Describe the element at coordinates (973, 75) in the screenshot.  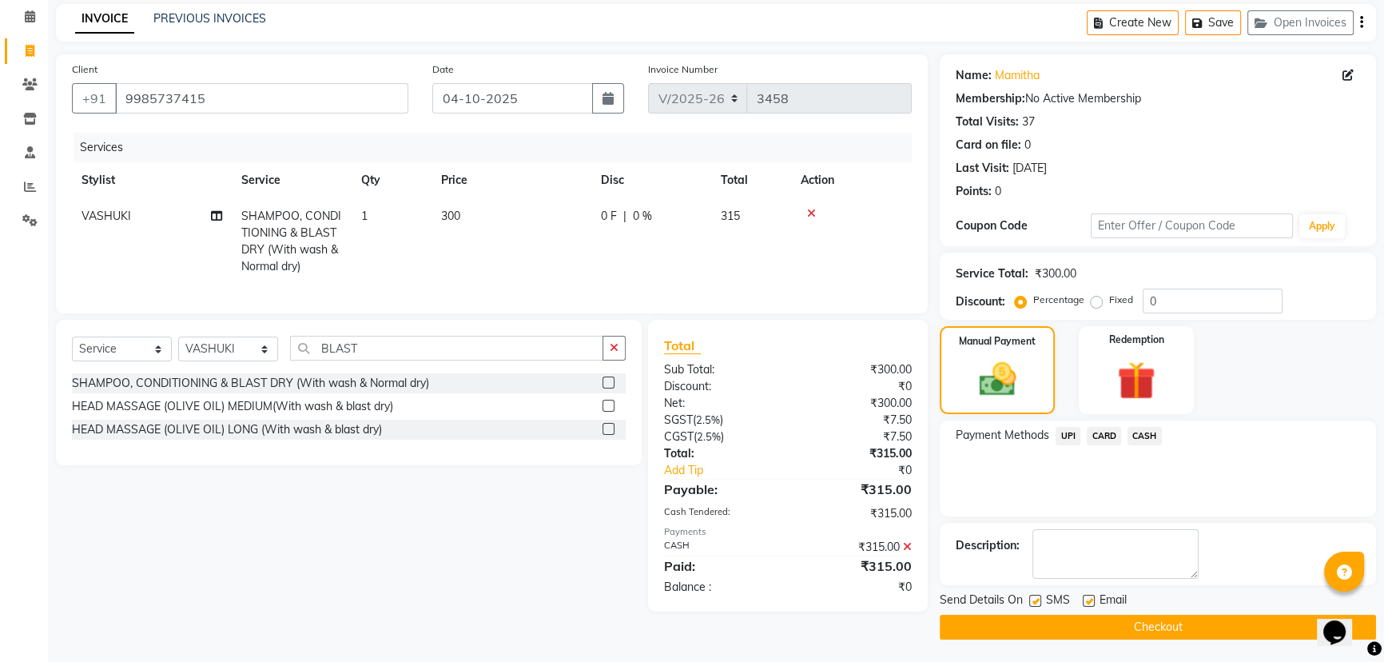
I see `div: Name:` at that location.